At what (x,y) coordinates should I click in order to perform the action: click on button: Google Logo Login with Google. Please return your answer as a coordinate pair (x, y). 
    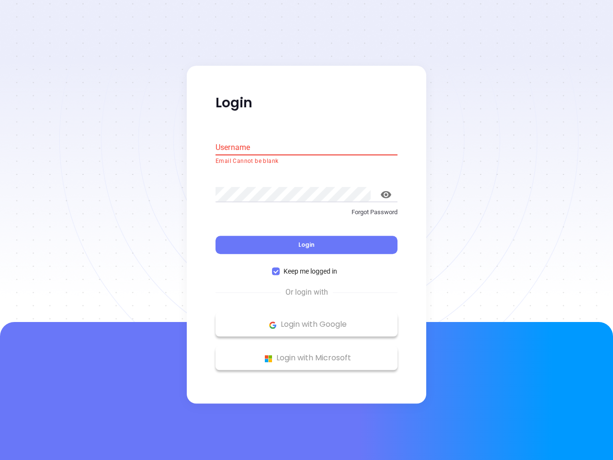
    Looking at the image, I should click on (307, 325).